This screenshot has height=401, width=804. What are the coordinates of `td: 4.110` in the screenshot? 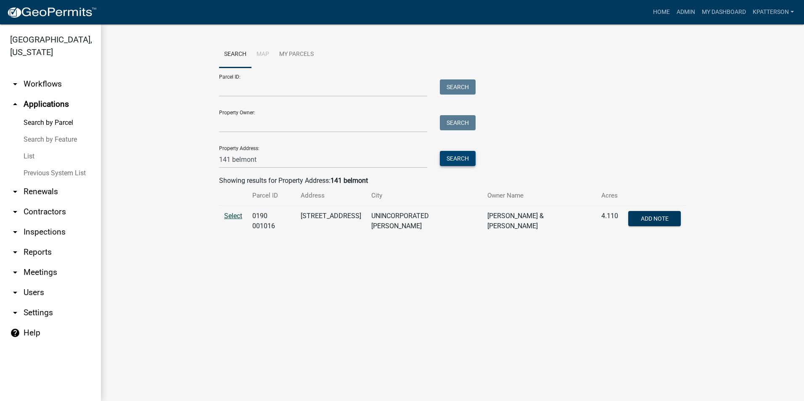 It's located at (610, 221).